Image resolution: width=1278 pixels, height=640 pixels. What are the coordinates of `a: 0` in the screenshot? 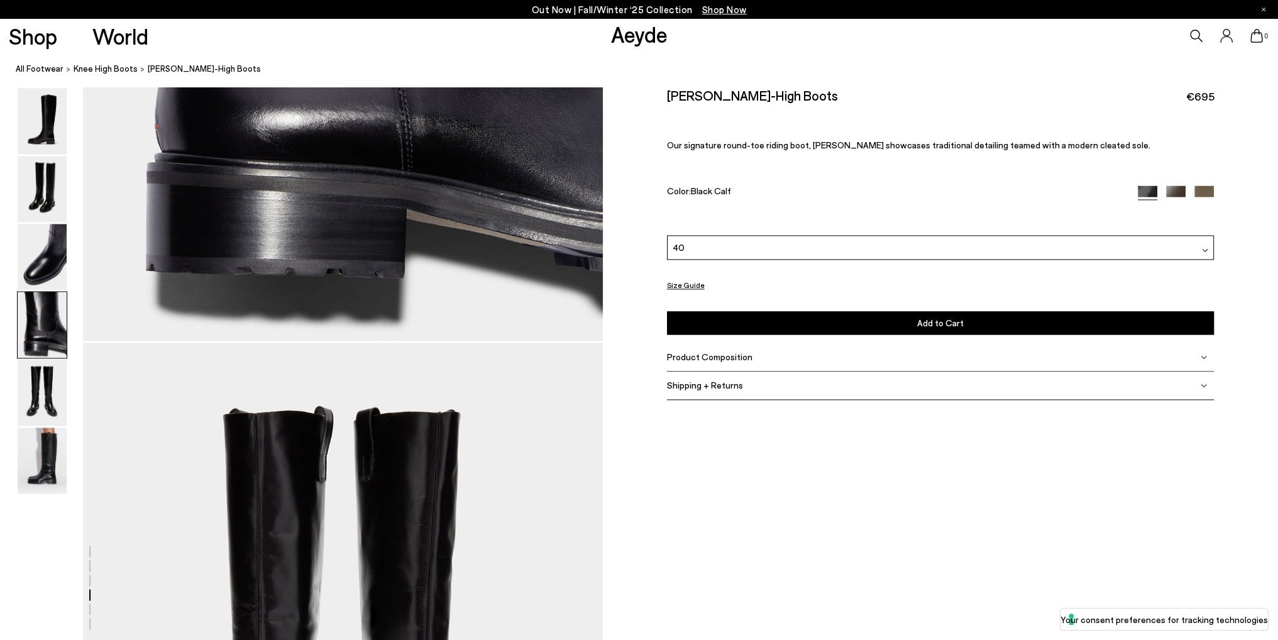 It's located at (1256, 36).